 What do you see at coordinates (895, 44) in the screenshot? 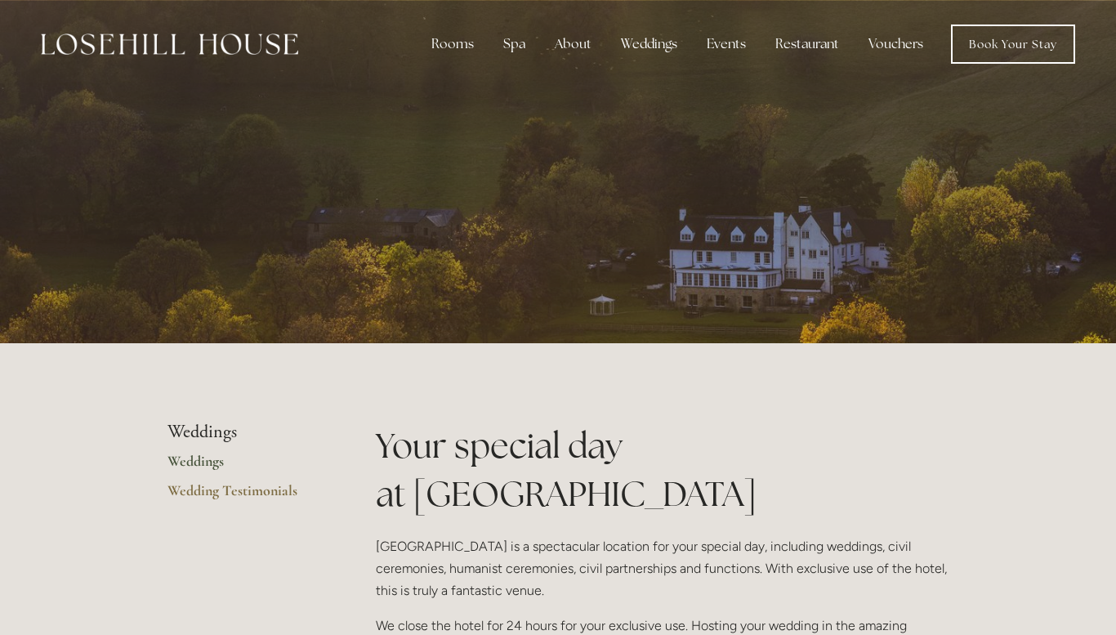
I see `a: Vouchers` at bounding box center [895, 44].